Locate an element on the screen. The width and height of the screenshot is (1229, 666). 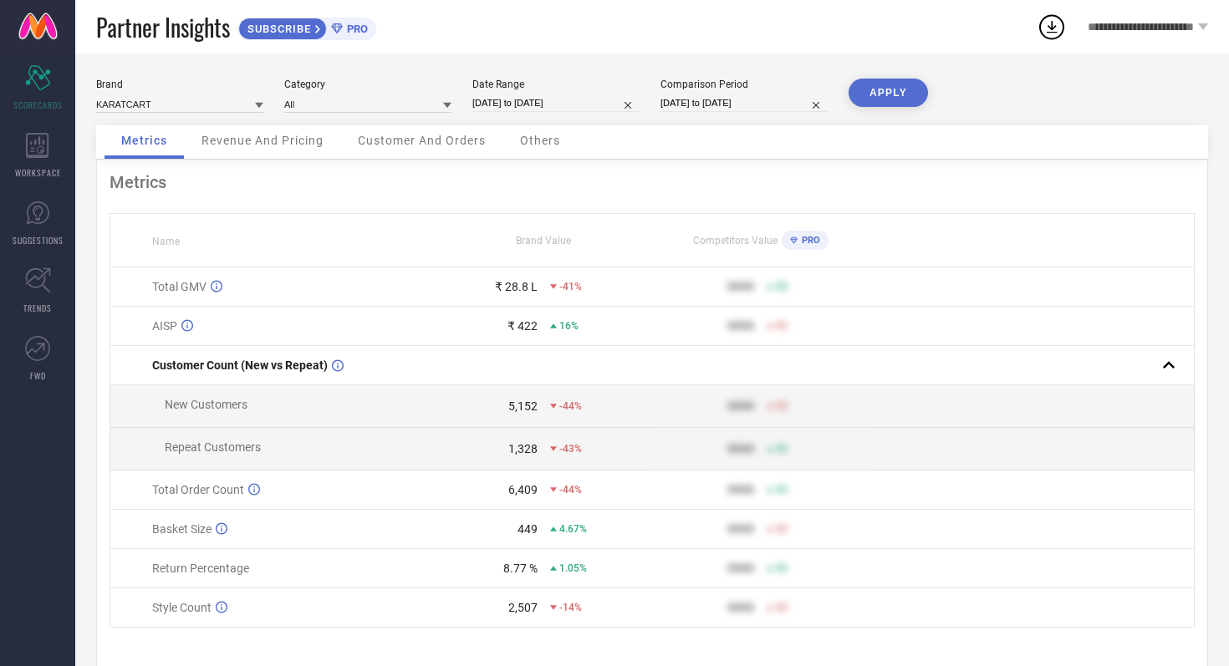
div: Comparison Period is located at coordinates (744, 84).